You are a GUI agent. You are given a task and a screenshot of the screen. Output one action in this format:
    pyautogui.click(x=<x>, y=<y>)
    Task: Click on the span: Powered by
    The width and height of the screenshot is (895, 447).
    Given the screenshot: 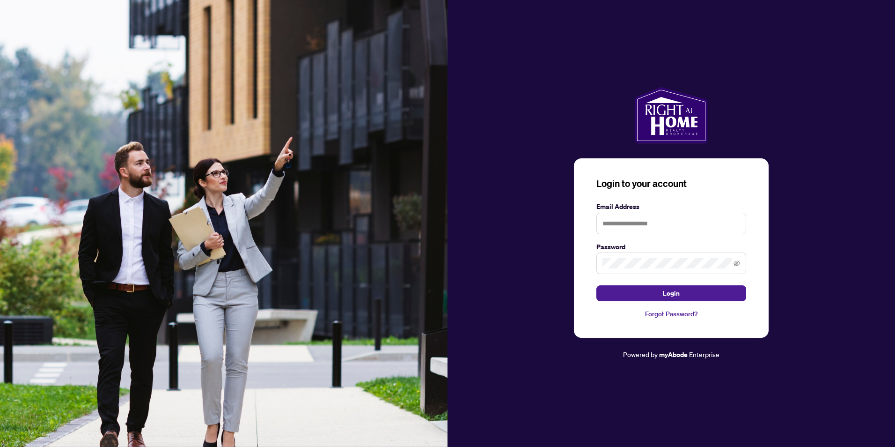 What is the action you would take?
    pyautogui.click(x=640, y=354)
    